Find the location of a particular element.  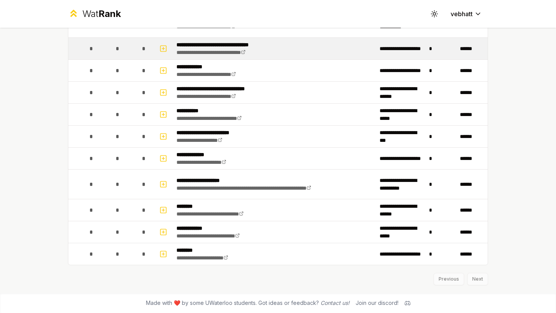

span: vebhatt is located at coordinates (461, 14).